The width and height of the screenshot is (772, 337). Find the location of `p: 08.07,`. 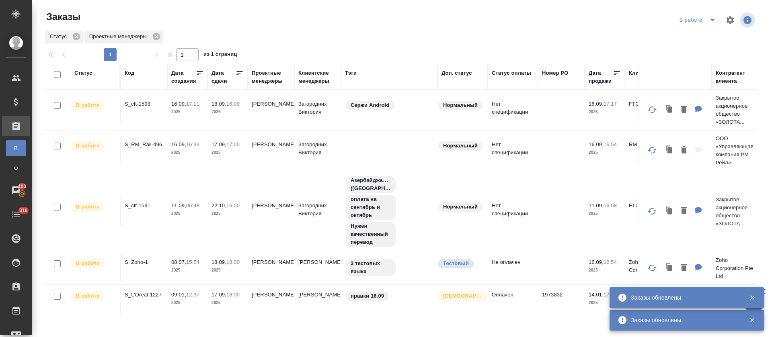

p: 08.07, is located at coordinates (178, 262).